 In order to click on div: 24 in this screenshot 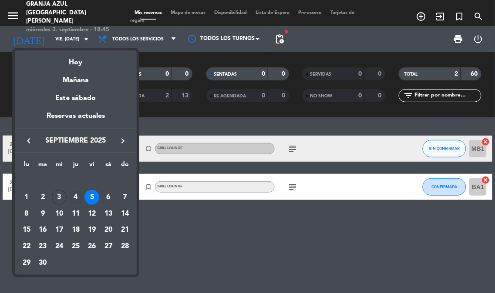, I will do `click(59, 247)`.